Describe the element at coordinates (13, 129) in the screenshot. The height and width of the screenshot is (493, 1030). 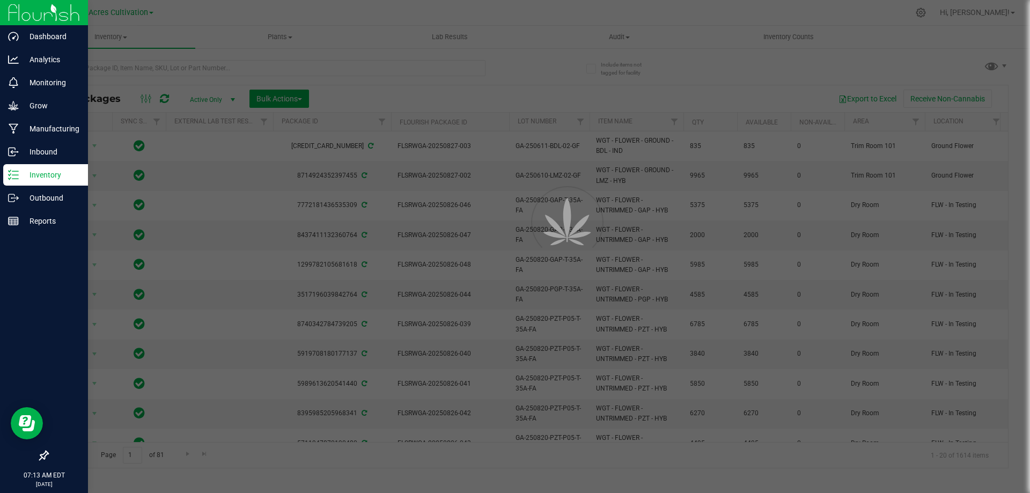
I see `inline-svg: Manufacturing` at that location.